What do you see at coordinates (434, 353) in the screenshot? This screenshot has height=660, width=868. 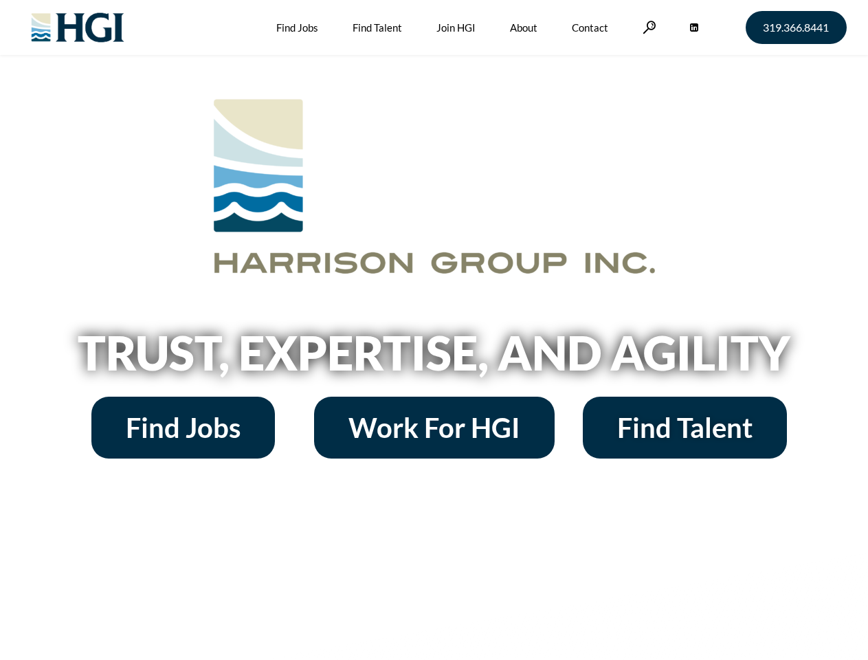 I see `h2: Trust, Expertise, and Agility` at bounding box center [434, 353].